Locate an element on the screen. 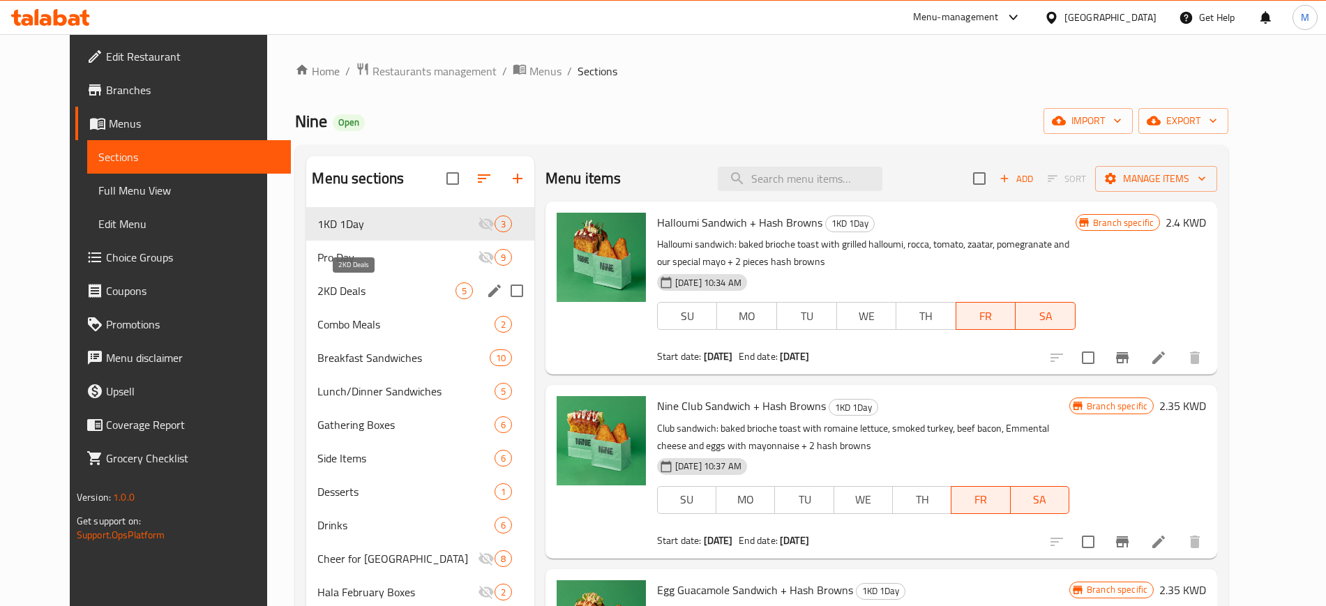 This screenshot has height=606, width=1326. p: Halloumi sandwich: baked brioche toast with grilled halloumi, rocca, tomato, zaatar, pomegranate ... is located at coordinates (866, 253).